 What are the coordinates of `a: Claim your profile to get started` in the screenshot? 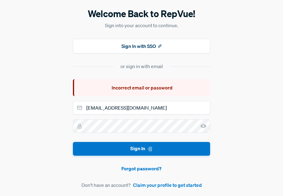 It's located at (167, 185).